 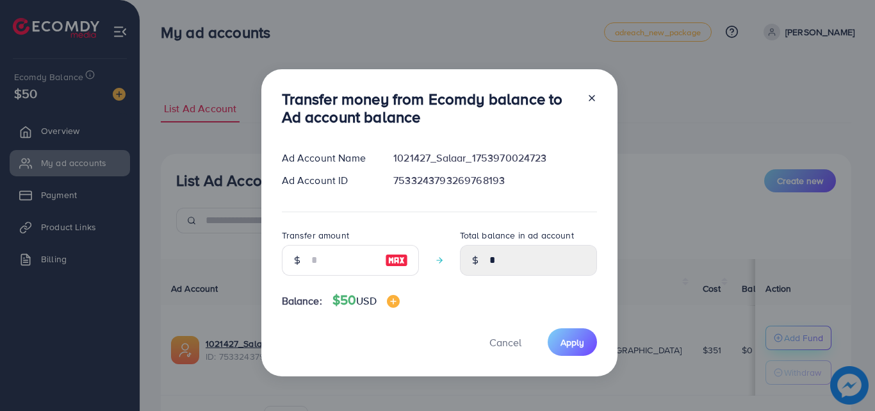 What do you see at coordinates (506, 342) in the screenshot?
I see `span: Cancel` at bounding box center [506, 342].